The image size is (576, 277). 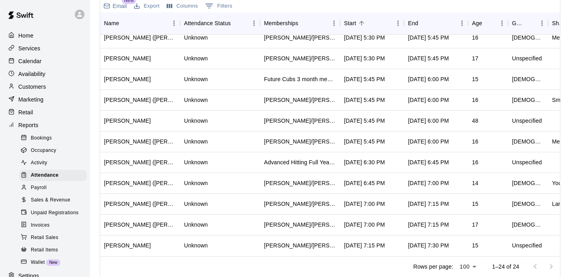 What do you see at coordinates (32, 74) in the screenshot?
I see `p: Availability` at bounding box center [32, 74].